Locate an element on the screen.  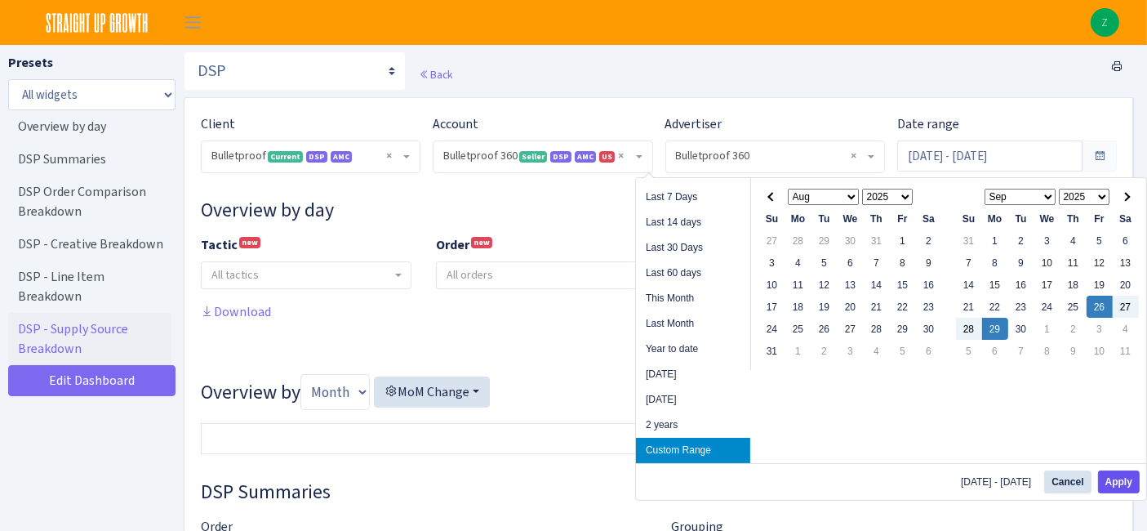
sup: new is located at coordinates (482, 242).